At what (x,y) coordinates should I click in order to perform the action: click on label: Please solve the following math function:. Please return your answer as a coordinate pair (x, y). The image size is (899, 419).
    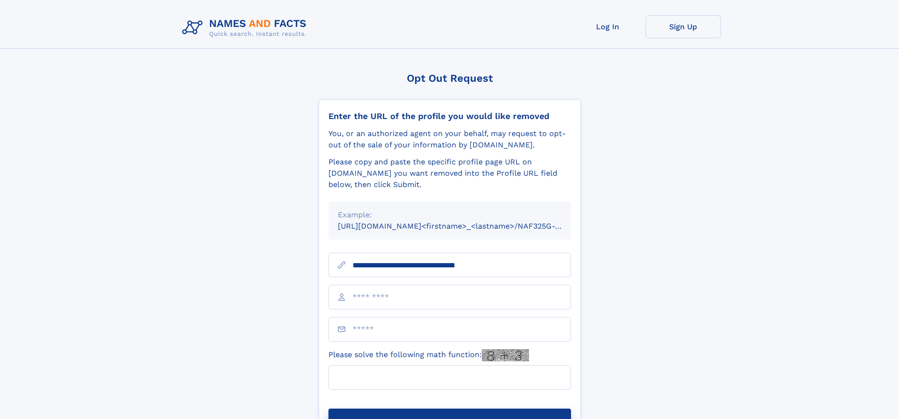
    Looking at the image, I should click on (429, 355).